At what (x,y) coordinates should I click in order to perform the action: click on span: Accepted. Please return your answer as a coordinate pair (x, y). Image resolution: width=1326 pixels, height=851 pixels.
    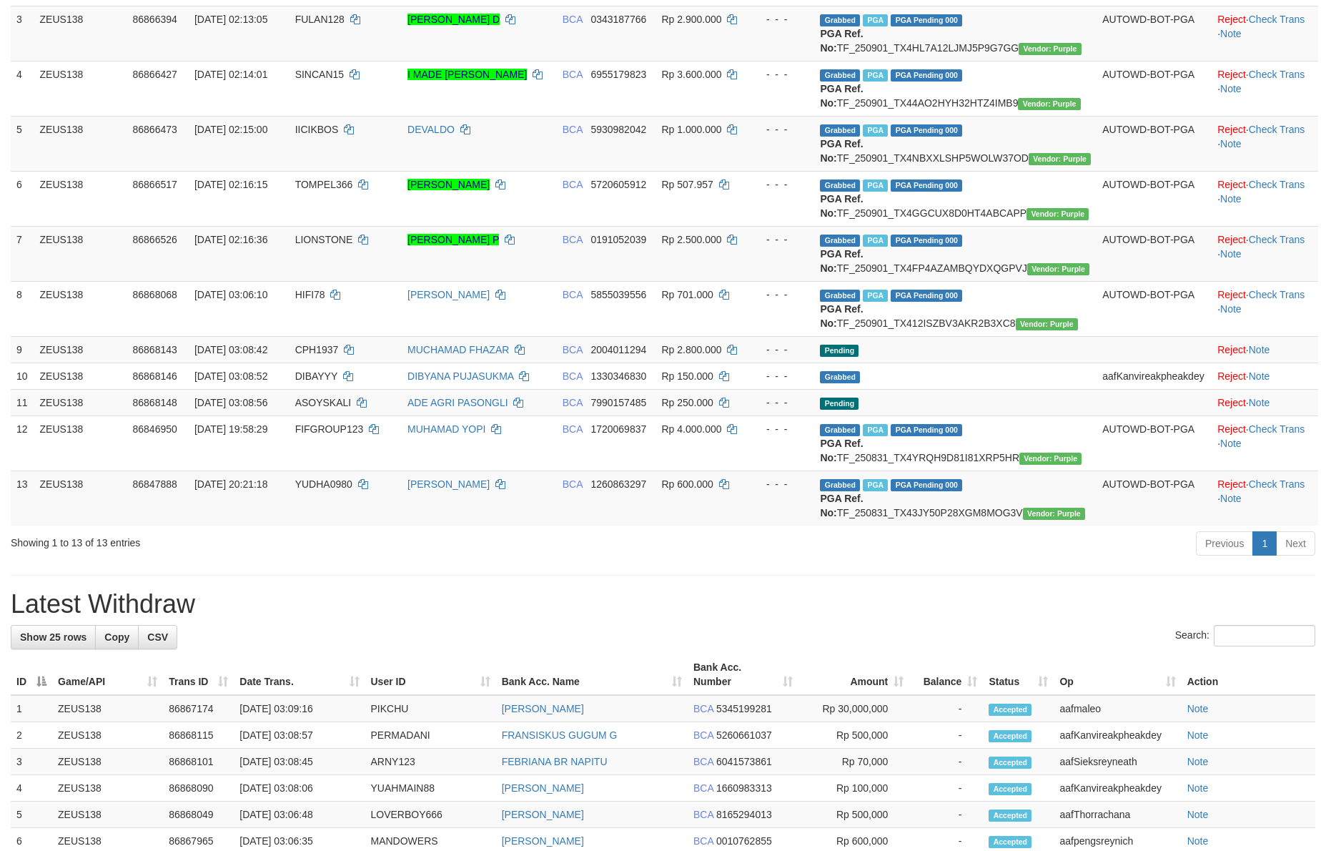
    Looking at the image, I should click on (1010, 762).